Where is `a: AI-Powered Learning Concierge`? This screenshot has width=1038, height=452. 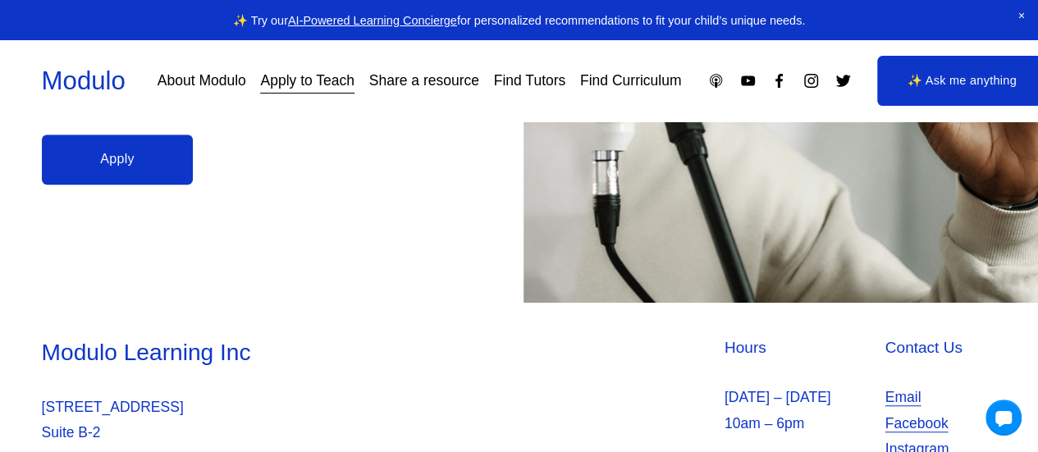
a: AI-Powered Learning Concierge is located at coordinates (372, 21).